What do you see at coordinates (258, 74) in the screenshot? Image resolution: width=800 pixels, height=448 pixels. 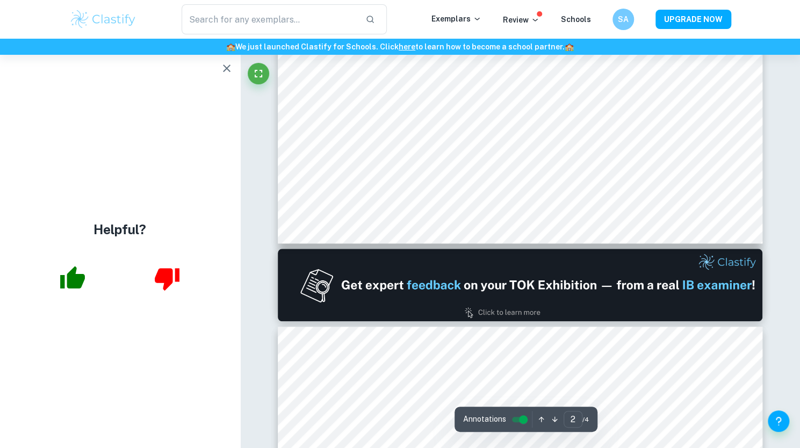 I see `button: Fullscreen` at bounding box center [258, 74].